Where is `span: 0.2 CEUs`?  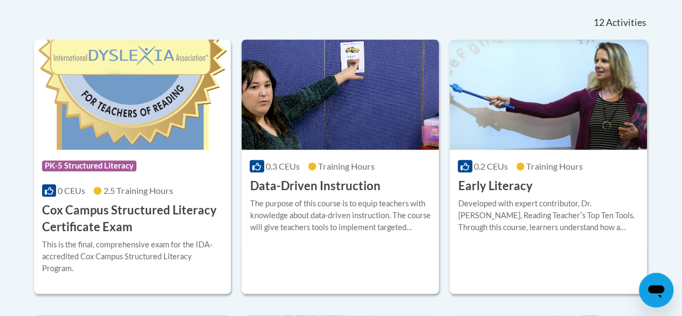 span: 0.2 CEUs is located at coordinates (491, 166).